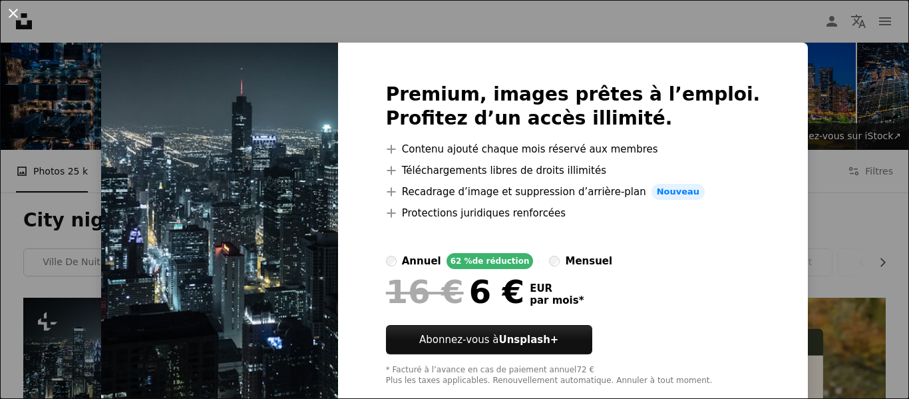 Image resolution: width=909 pixels, height=399 pixels. I want to click on div: annuel, so click(421, 261).